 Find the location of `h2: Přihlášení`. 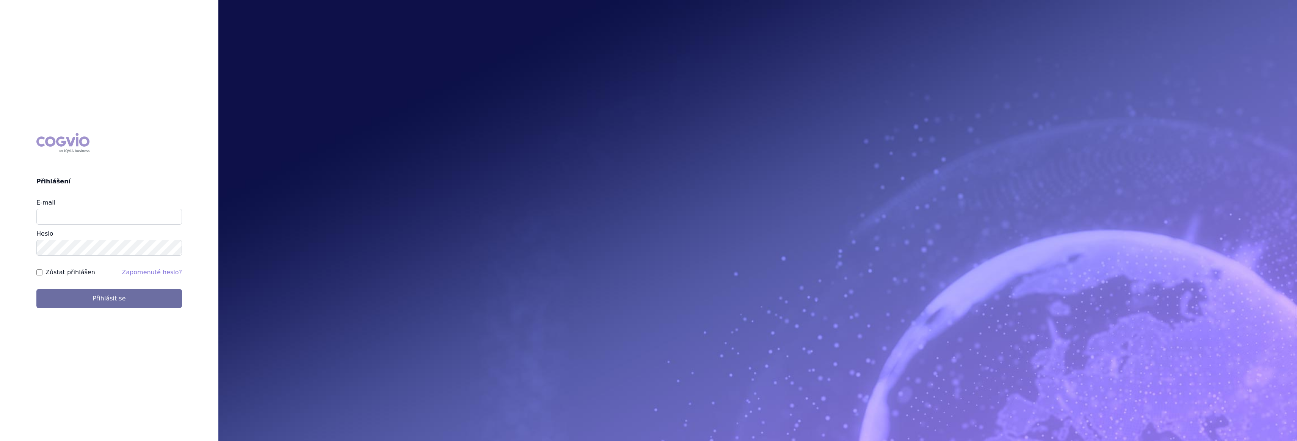

h2: Přihlášení is located at coordinates (109, 182).